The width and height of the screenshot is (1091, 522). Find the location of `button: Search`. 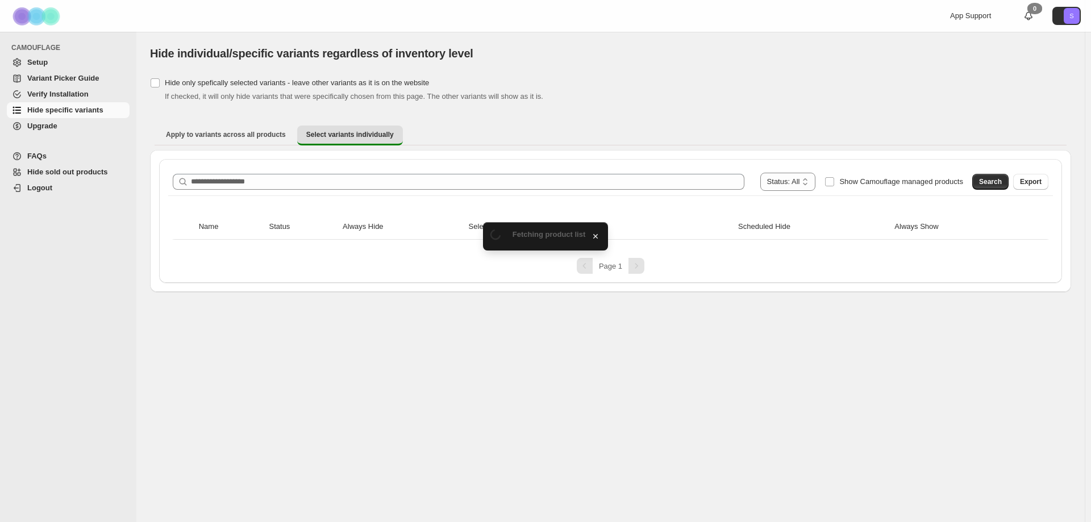

button: Search is located at coordinates (990, 182).